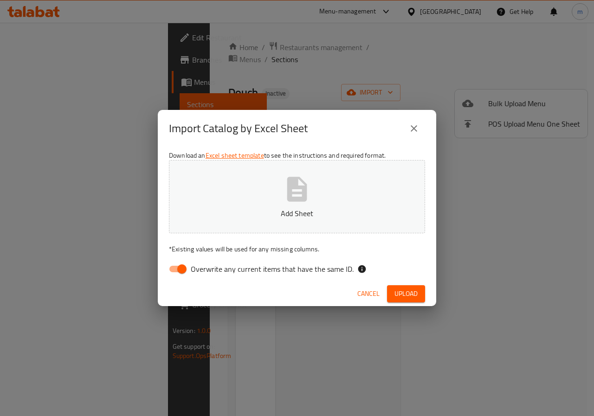  What do you see at coordinates (362, 269) in the screenshot?
I see `svg: If the overwrite option isn't selected, then the items that match an existing ID will be ignored ...` at bounding box center [362, 269].